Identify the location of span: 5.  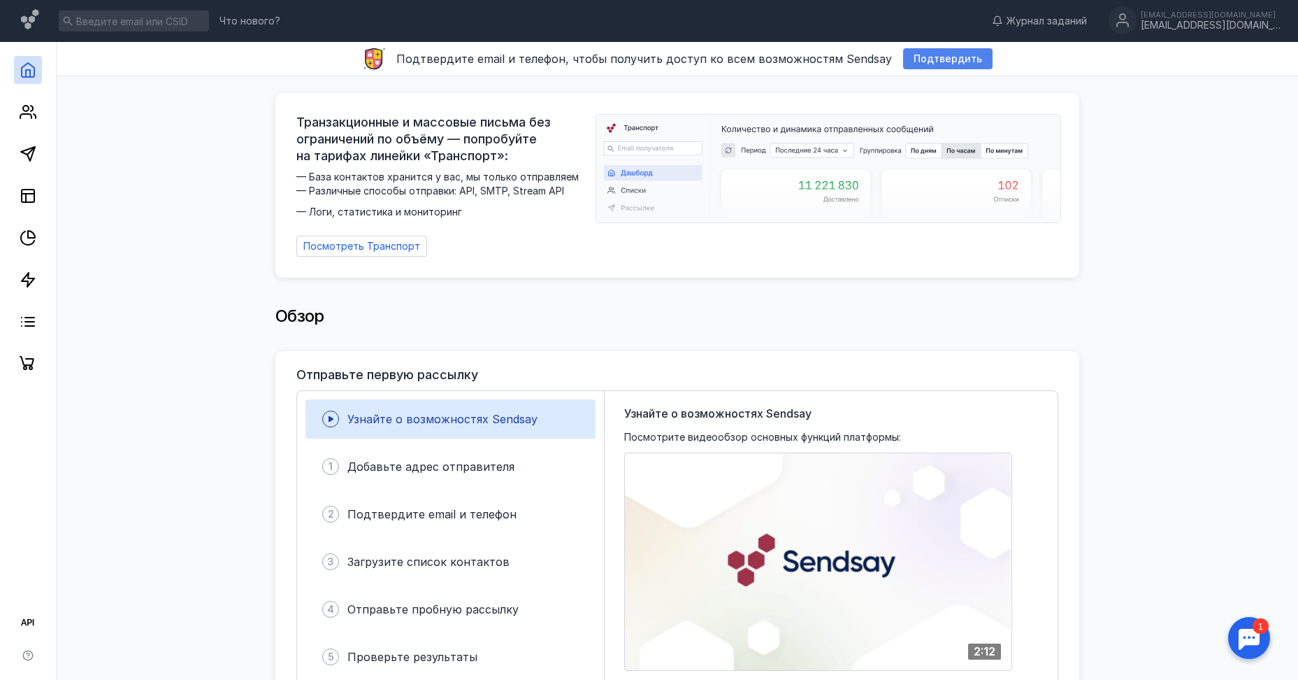
(331, 657).